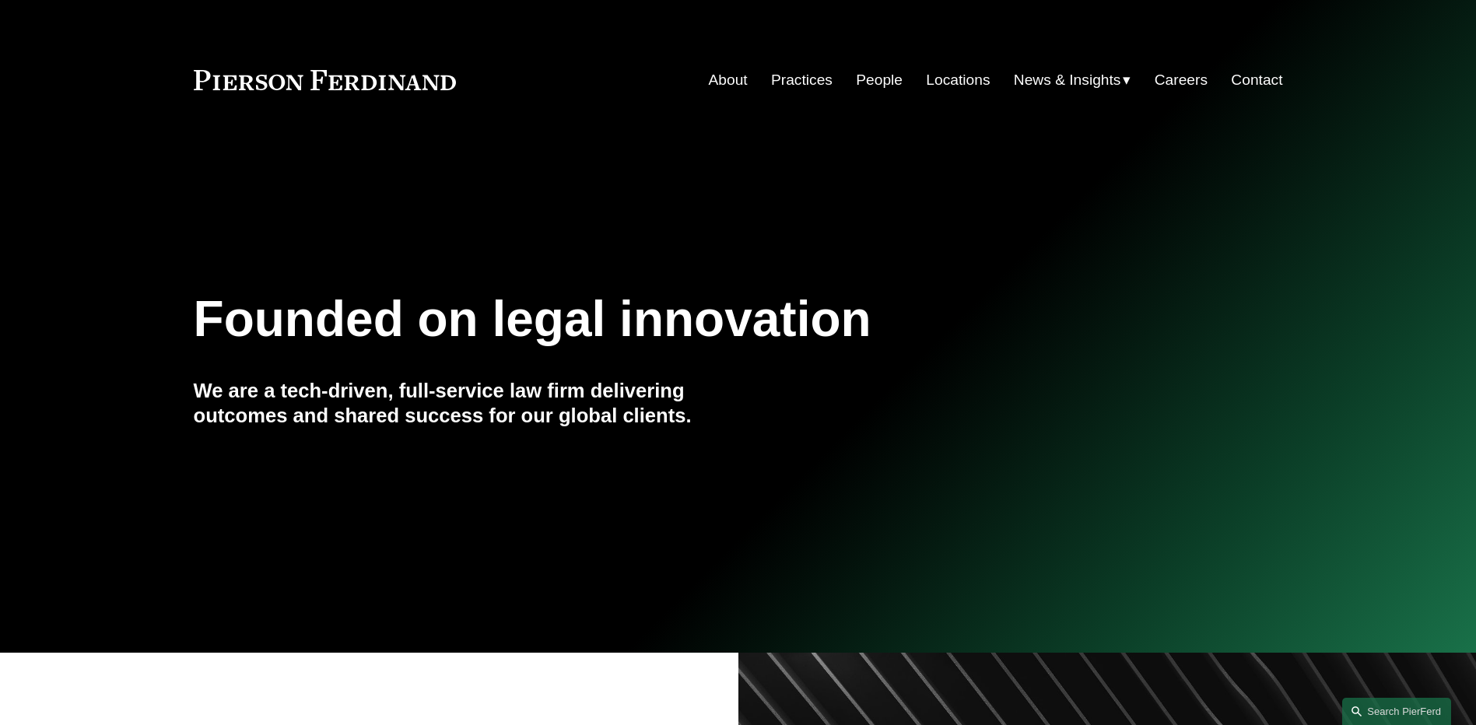 The image size is (1476, 725). What do you see at coordinates (728, 80) in the screenshot?
I see `a: About` at bounding box center [728, 80].